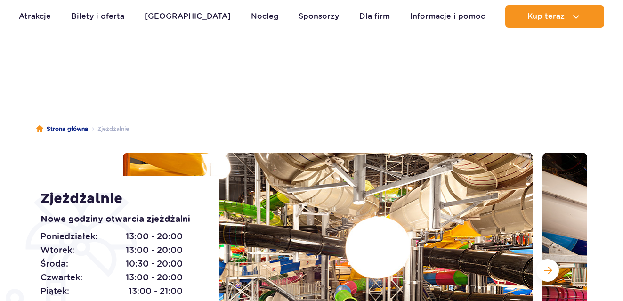  What do you see at coordinates (554, 16) in the screenshot?
I see `button: Kup teraz` at bounding box center [554, 16].